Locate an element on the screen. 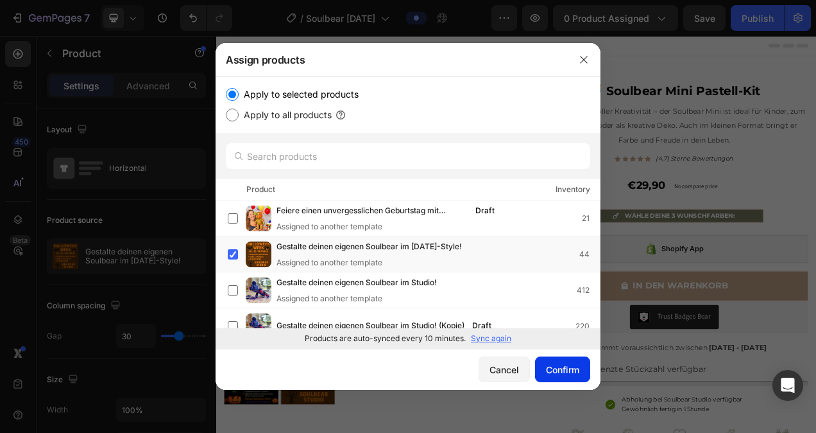 The height and width of the screenshot is (433, 816). span: Dein Soulbear kommt voraussichtlich zwischen is located at coordinates (523, 400).